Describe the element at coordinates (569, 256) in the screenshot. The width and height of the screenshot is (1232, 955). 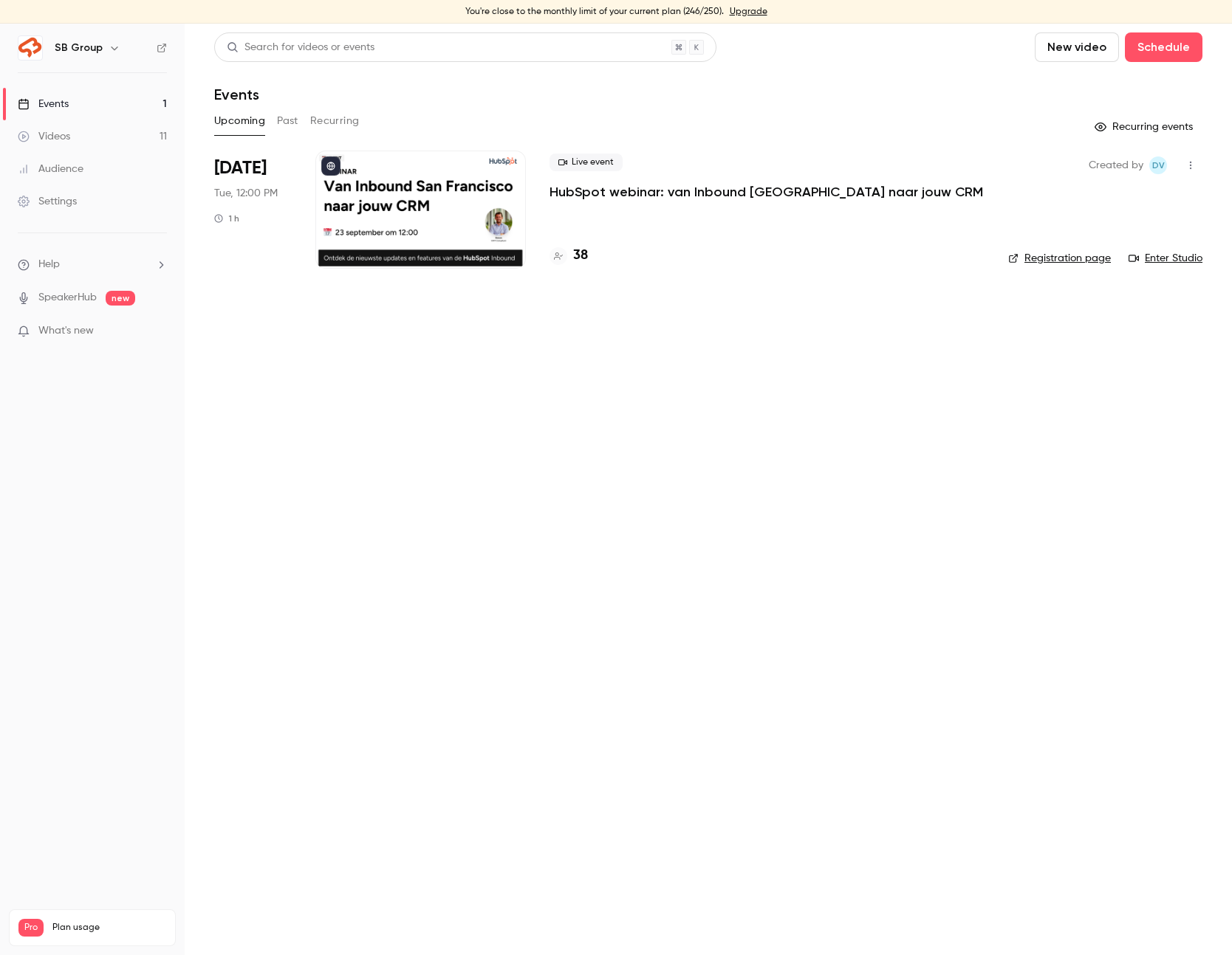
I see `a: 38` at that location.